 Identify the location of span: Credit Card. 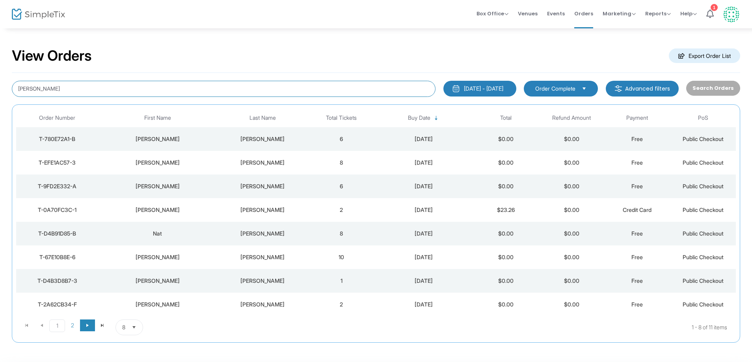
(637, 210).